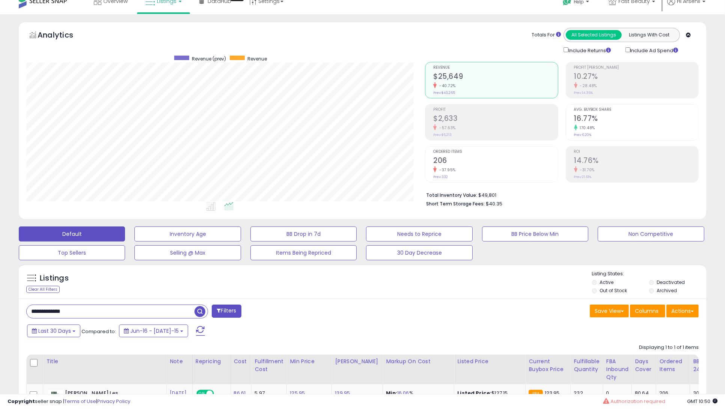 This screenshot has height=409, width=725. Describe the element at coordinates (187, 234) in the screenshot. I see `button: Inventory Age` at that location.